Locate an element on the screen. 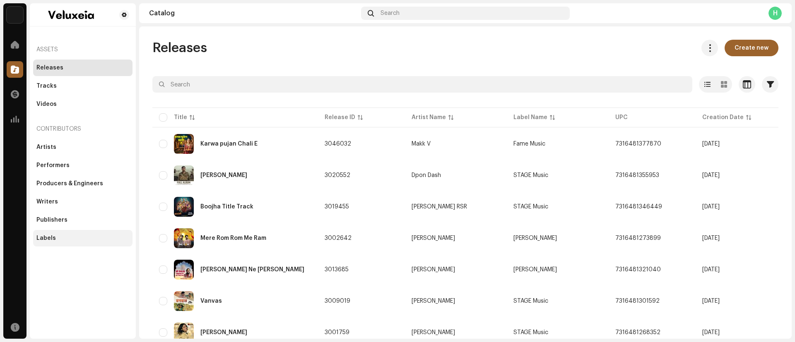 The image size is (795, 342). re-m-nav-item: Publishers is located at coordinates (83, 220).